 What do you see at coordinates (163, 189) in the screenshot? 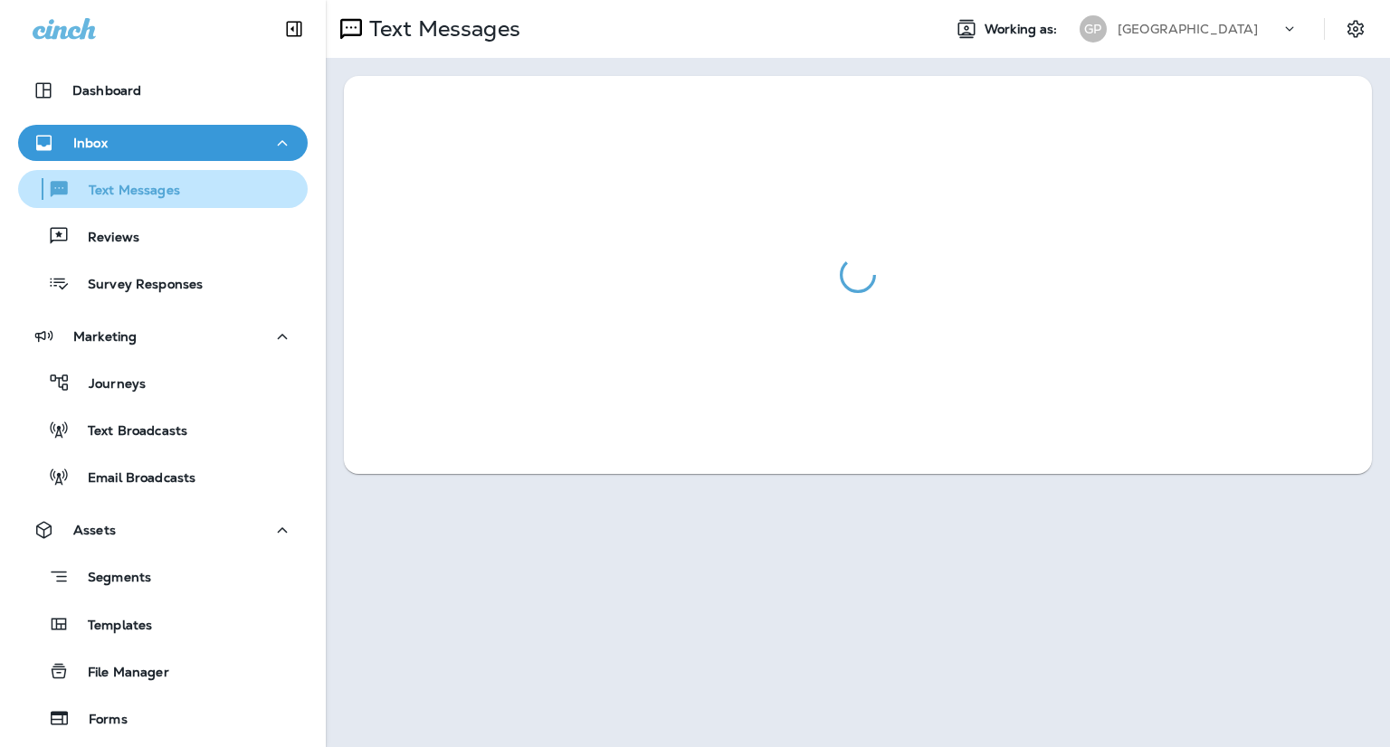
I see `button: Text Messages` at bounding box center [163, 189].